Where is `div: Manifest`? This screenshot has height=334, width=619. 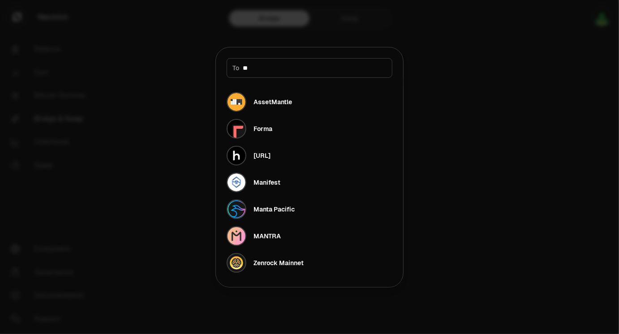
div: Manifest is located at coordinates (267, 183).